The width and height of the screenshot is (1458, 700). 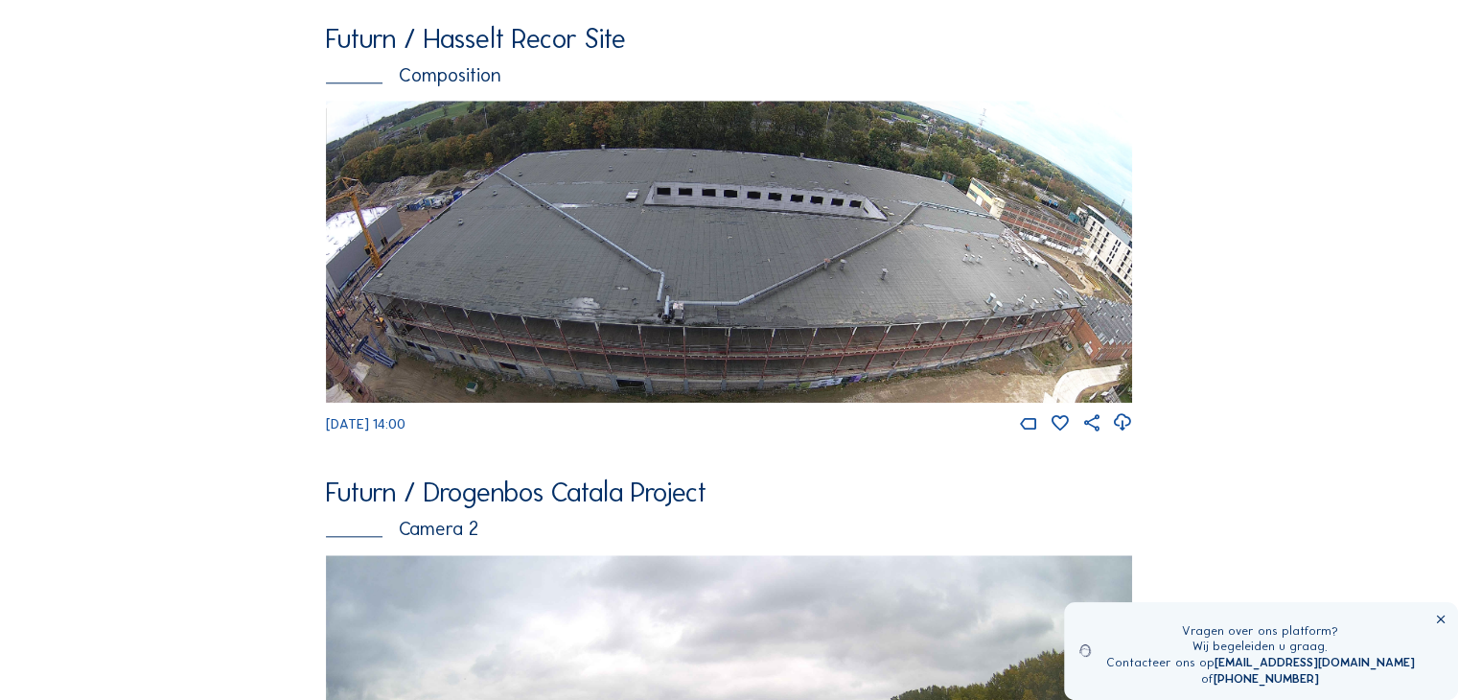 I want to click on div: Composition, so click(x=729, y=76).